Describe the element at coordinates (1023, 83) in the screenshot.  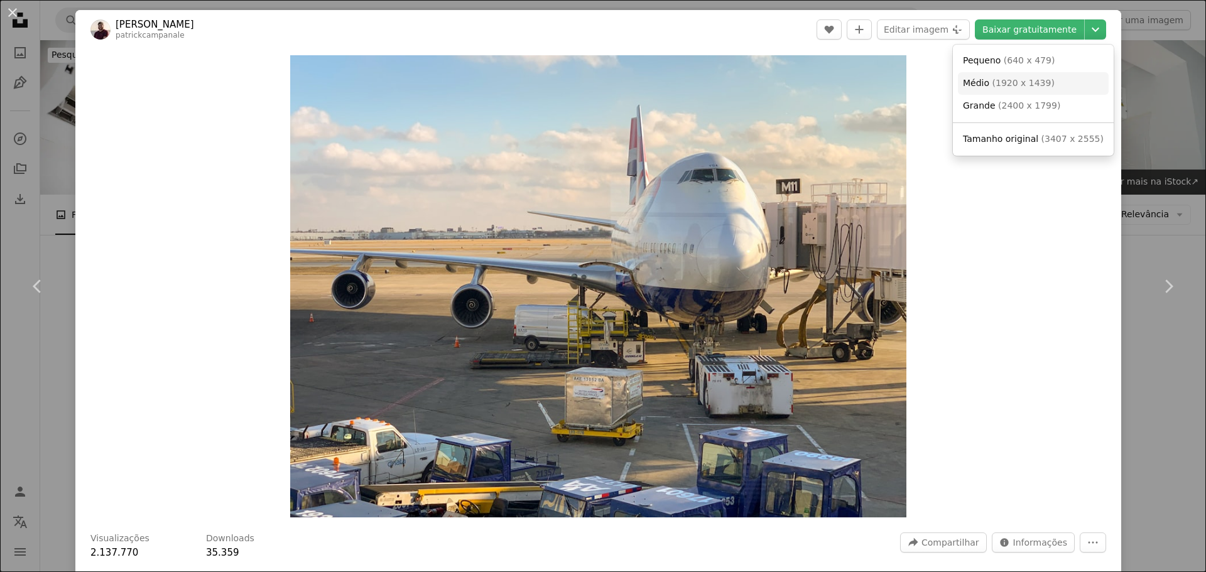
I see `span: ( 1920 x 1439 )` at that location.